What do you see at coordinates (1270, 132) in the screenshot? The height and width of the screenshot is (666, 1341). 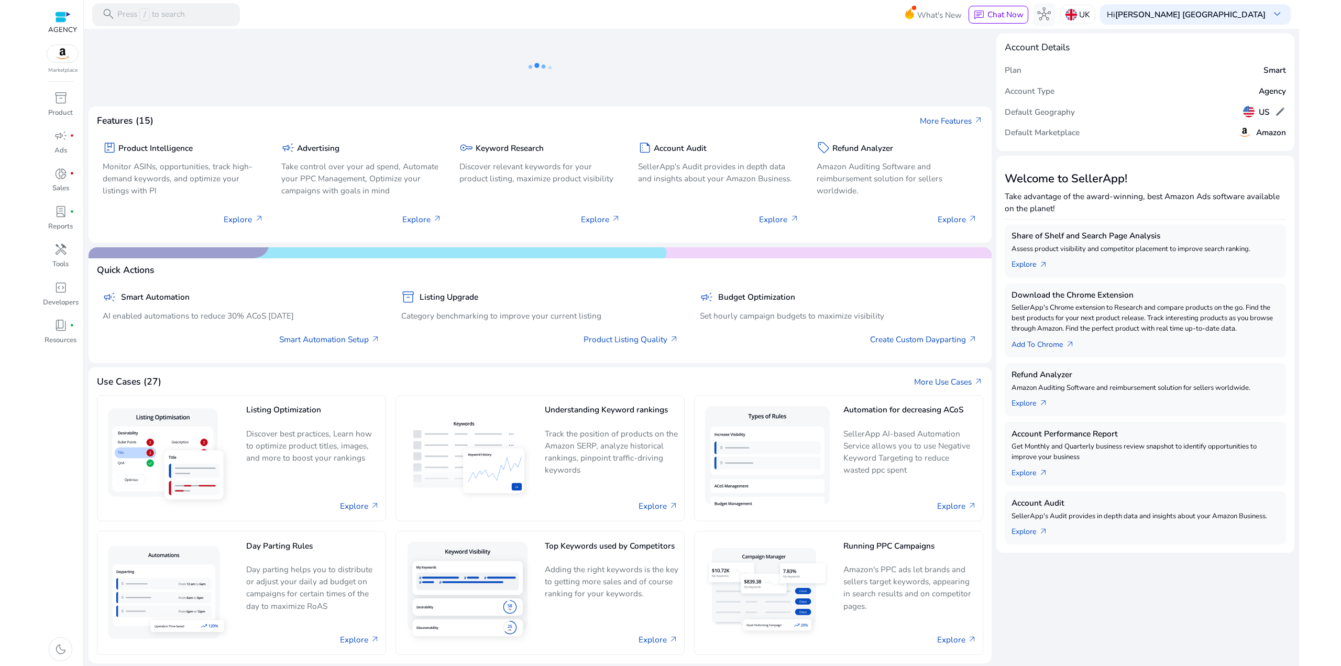 I see `h5: Amazon` at bounding box center [1270, 132].